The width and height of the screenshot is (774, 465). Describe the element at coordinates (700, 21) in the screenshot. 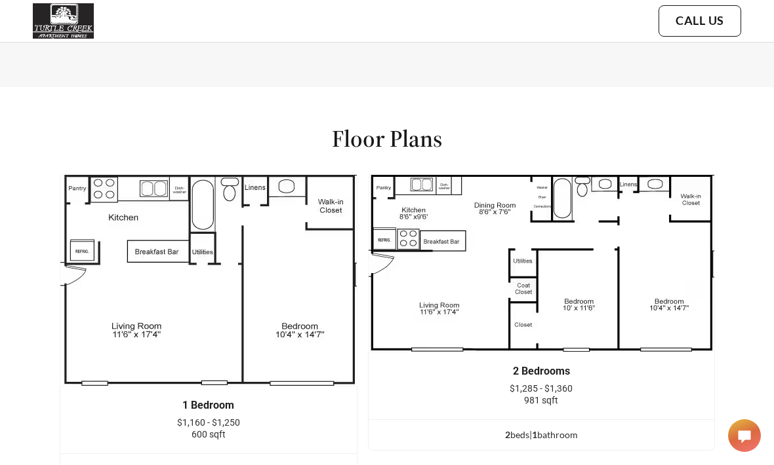

I see `a: Call Us` at that location.